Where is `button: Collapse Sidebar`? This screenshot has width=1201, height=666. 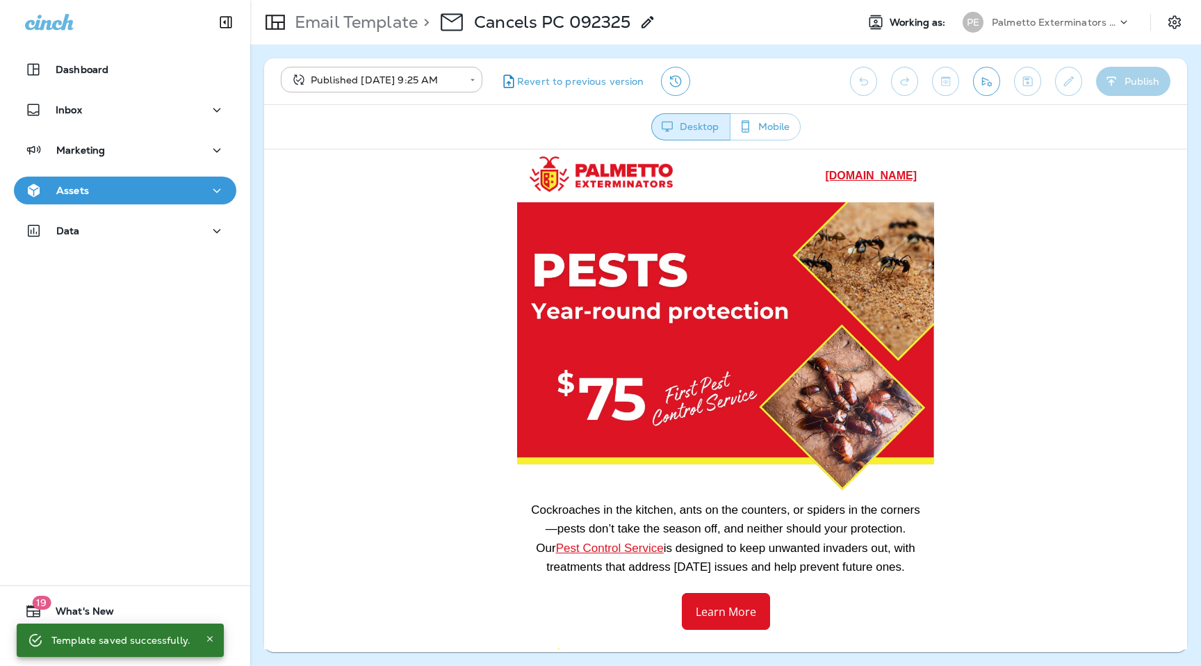
button: Collapse Sidebar is located at coordinates (226, 22).